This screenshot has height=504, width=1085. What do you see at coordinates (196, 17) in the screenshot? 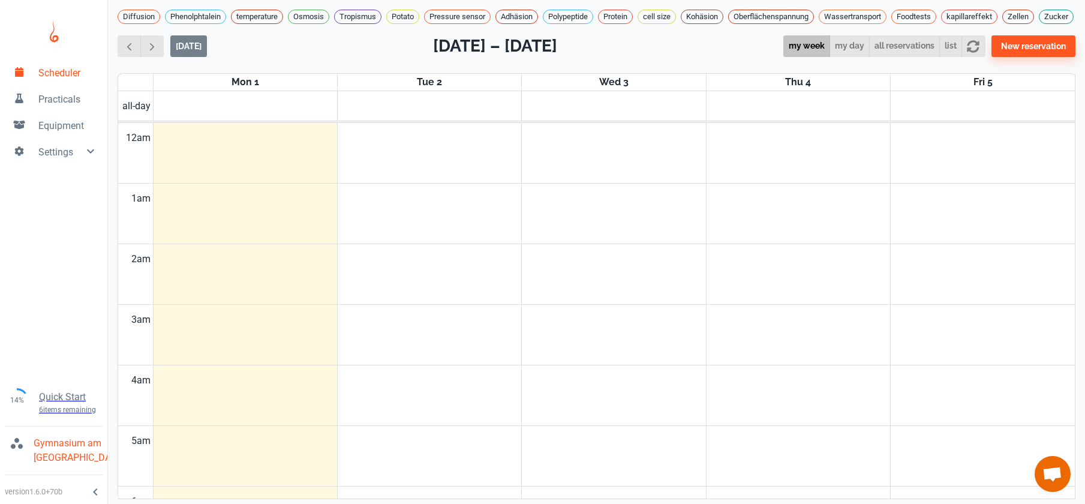
I see `div: Phenolphtalein` at bounding box center [196, 17].